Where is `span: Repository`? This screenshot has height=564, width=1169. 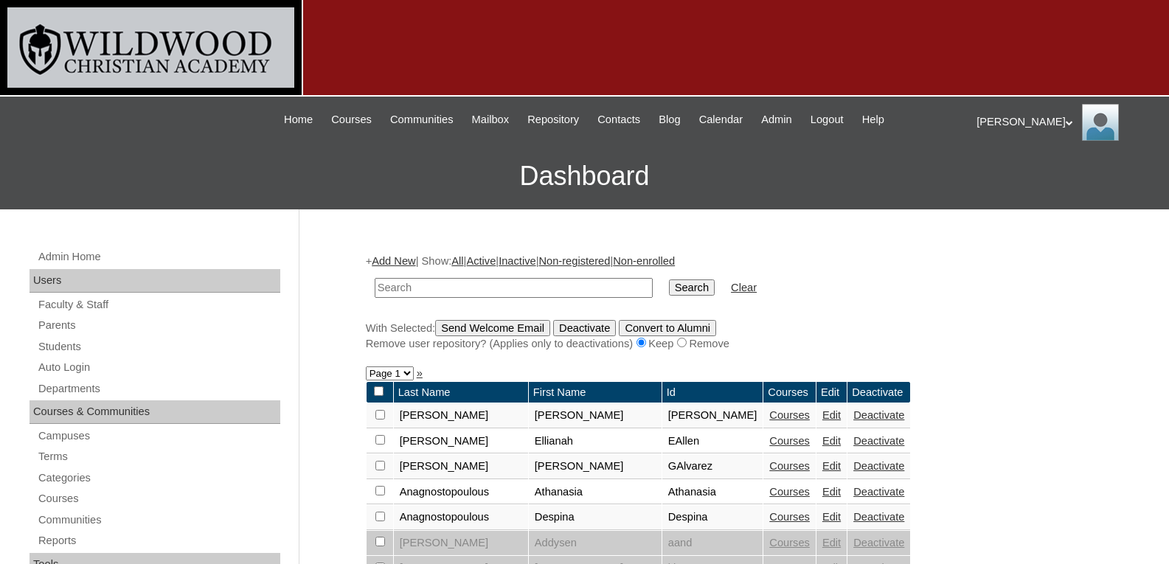
span: Repository is located at coordinates (553, 119).